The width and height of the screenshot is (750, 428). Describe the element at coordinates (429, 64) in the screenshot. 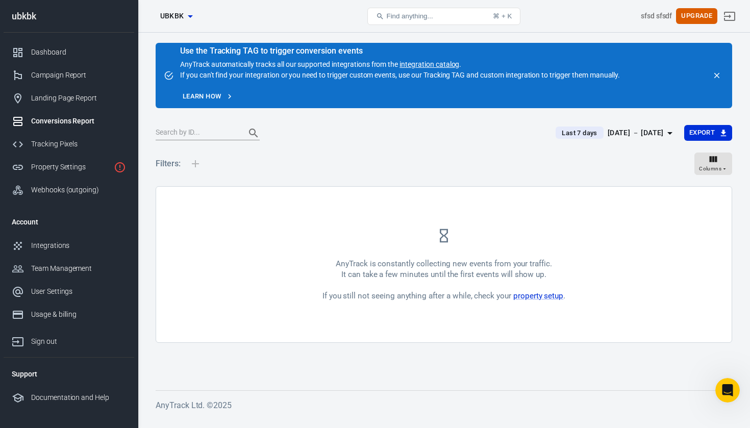

I see `a: integration catalog` at that location.